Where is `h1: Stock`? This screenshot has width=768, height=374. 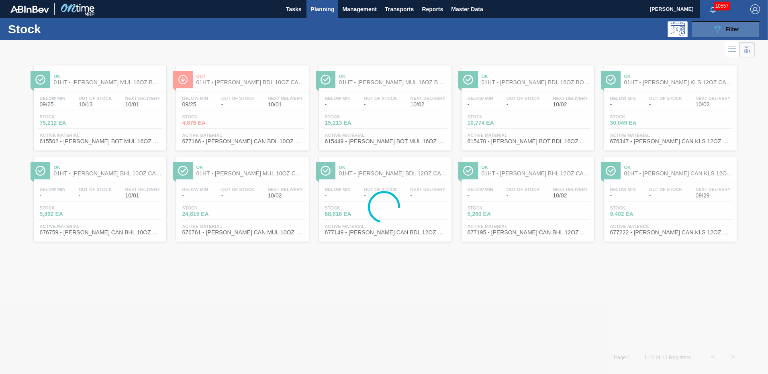
h1: Stock is located at coordinates (68, 29).